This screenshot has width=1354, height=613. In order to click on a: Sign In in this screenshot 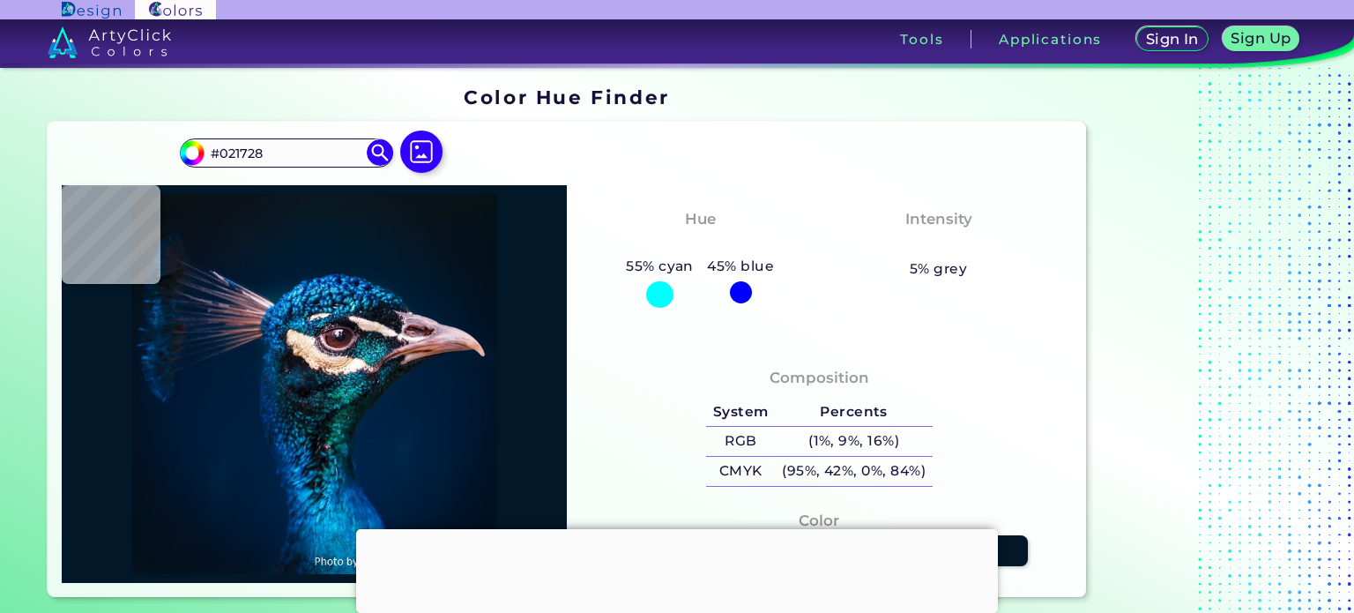, I will do `click(1173, 39)`.